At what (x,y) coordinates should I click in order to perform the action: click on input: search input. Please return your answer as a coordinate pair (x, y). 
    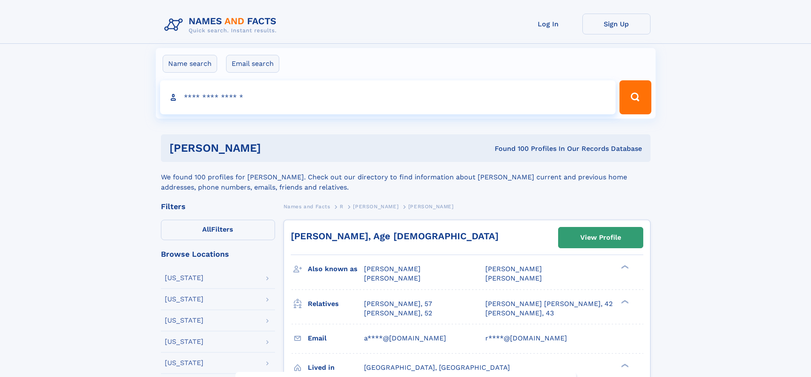
    Looking at the image, I should click on (388, 97).